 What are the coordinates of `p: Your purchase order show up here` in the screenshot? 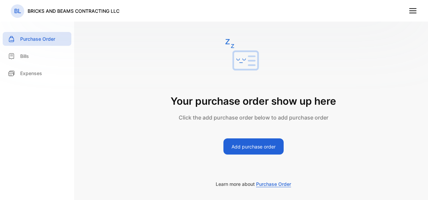 It's located at (253, 101).